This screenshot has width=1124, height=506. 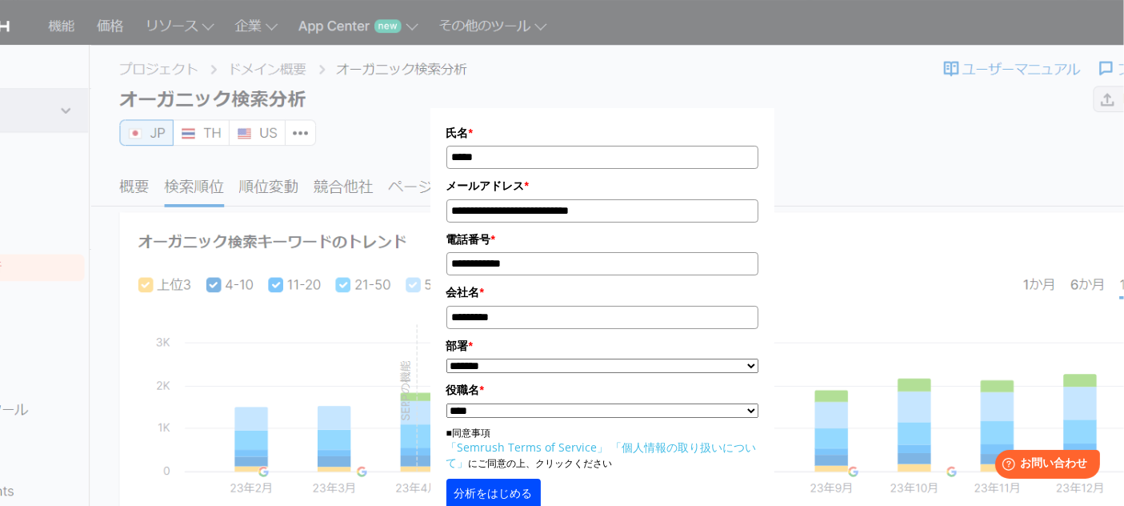 I want to click on label: メールアドレス, so click(x=603, y=186).